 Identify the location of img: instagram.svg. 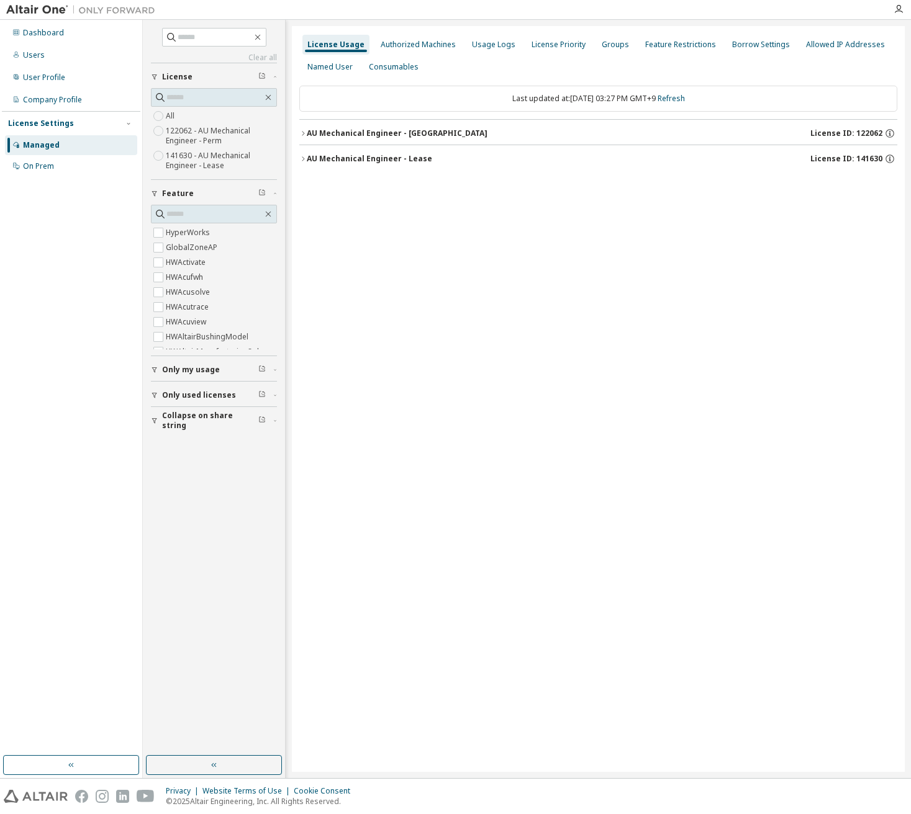
(102, 796).